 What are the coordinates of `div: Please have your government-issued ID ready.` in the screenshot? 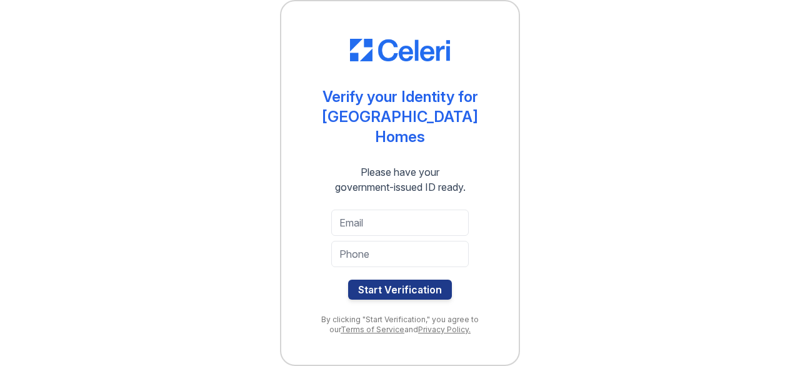 It's located at (400, 179).